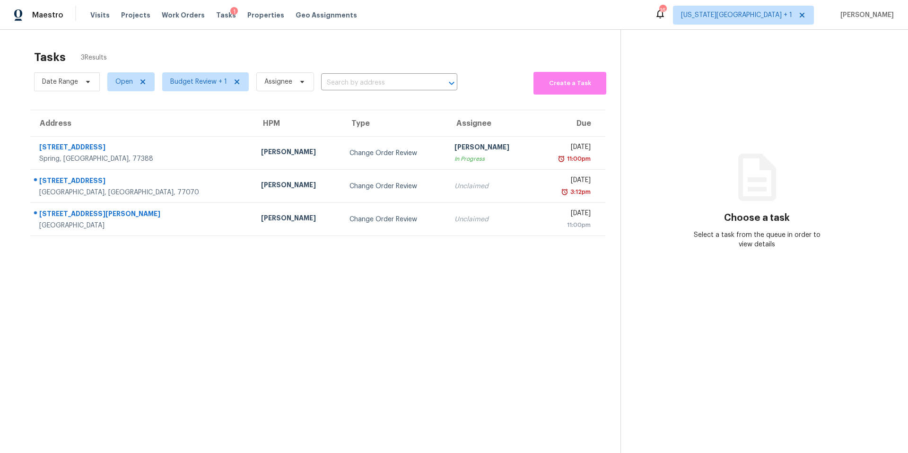  Describe the element at coordinates (136, 15) in the screenshot. I see `span: Projects` at that location.